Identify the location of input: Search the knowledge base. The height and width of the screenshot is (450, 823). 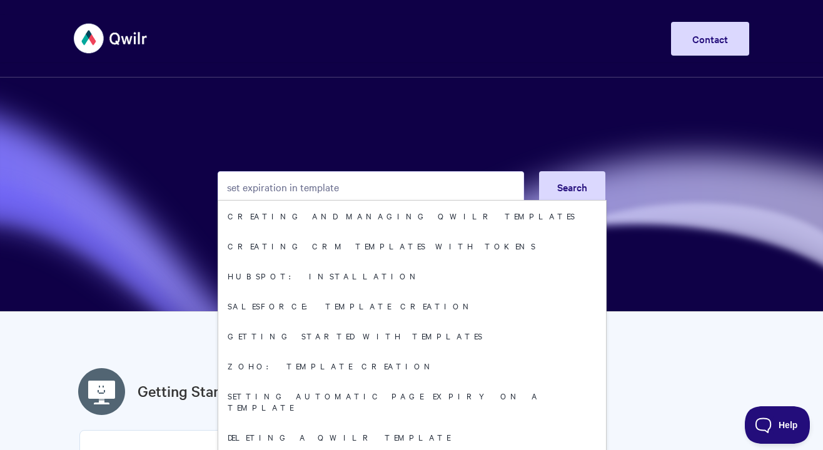
(371, 187).